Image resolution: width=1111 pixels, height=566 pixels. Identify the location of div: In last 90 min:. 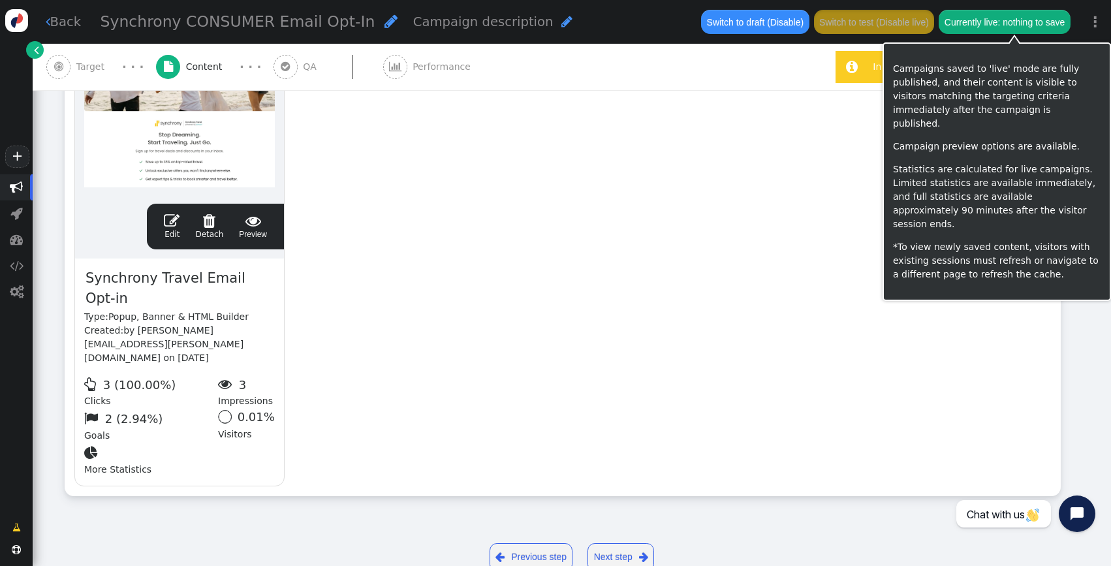
(908, 67).